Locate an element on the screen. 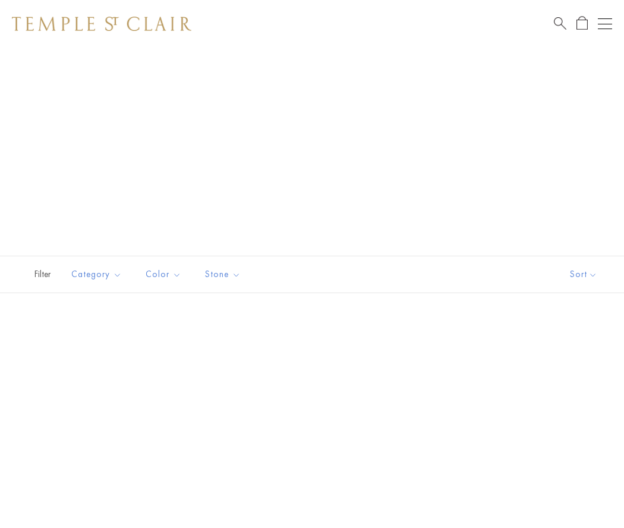  span: Stone is located at coordinates (224, 274).